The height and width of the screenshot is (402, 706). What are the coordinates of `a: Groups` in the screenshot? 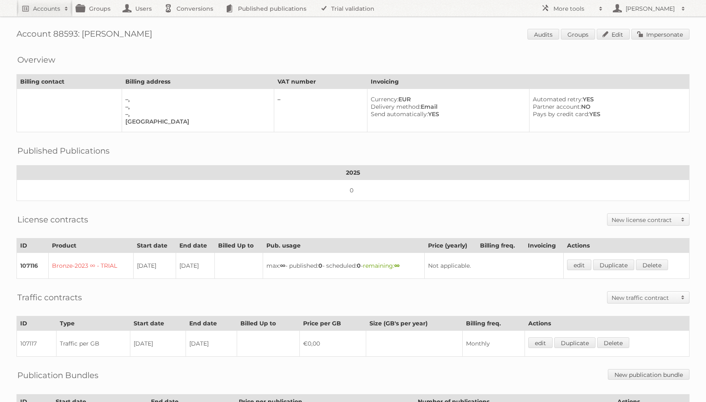 It's located at (578, 34).